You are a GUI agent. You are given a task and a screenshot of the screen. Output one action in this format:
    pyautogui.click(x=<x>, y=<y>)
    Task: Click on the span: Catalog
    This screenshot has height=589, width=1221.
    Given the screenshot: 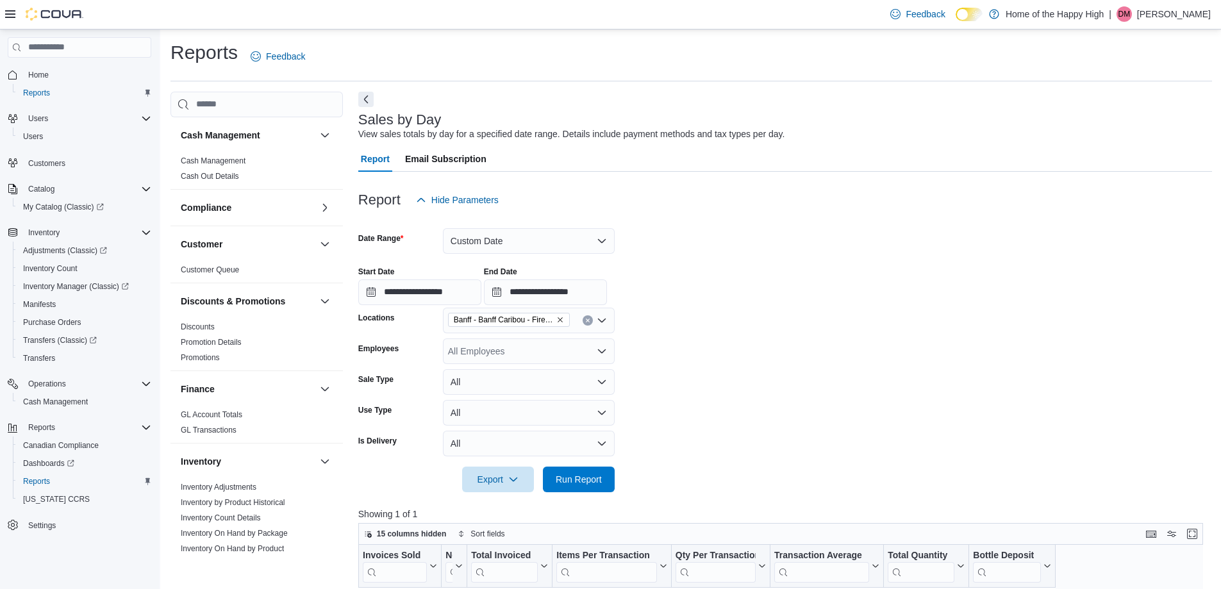 What is the action you would take?
    pyautogui.click(x=41, y=189)
    